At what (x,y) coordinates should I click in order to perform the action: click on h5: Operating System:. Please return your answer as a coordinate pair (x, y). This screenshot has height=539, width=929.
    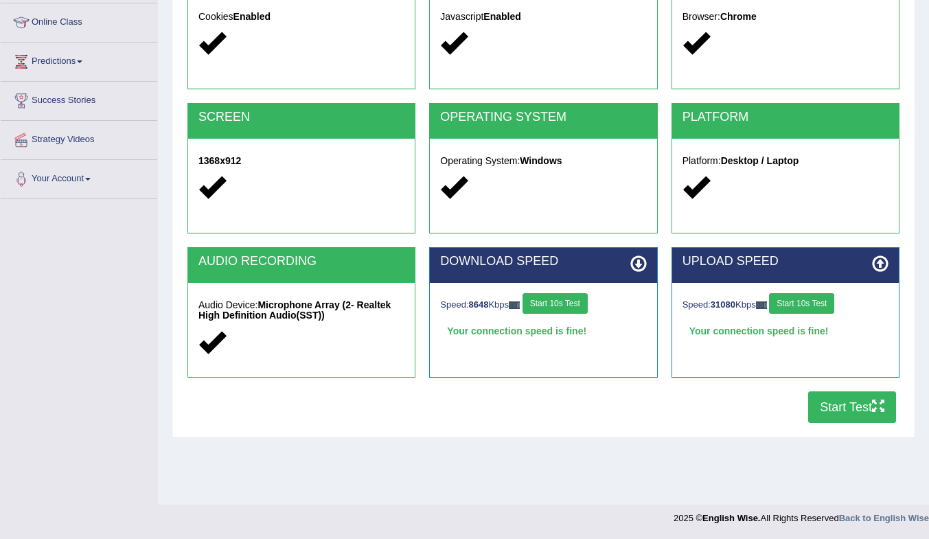
    Looking at the image, I should click on (543, 161).